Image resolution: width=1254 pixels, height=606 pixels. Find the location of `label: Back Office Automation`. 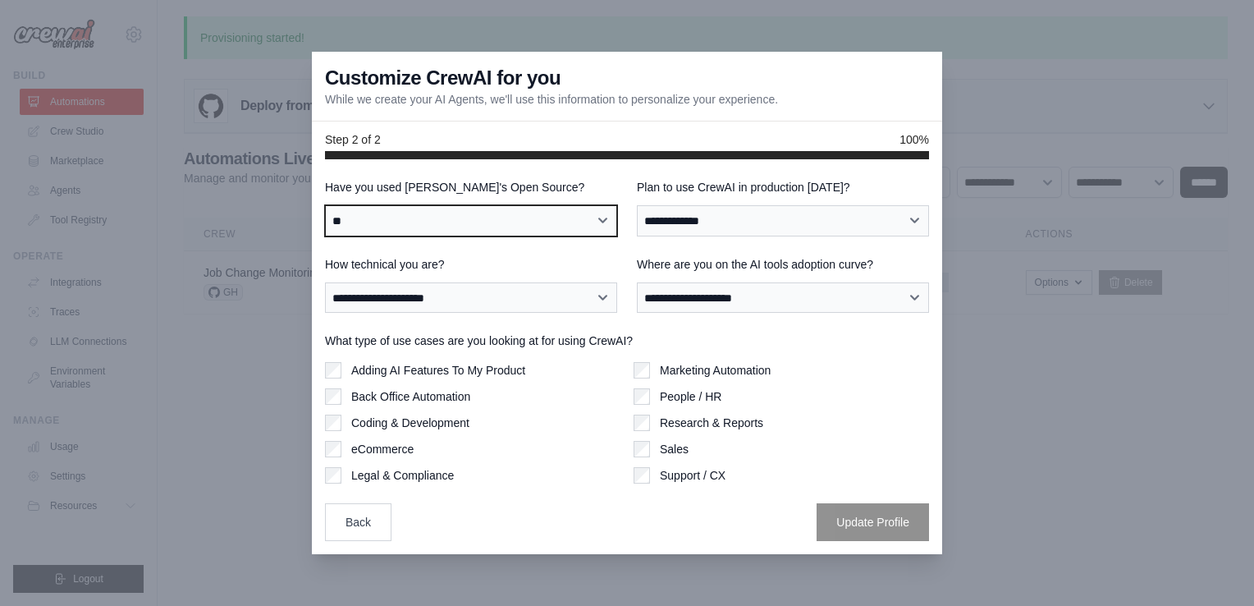

label: Back Office Automation is located at coordinates (410, 396).